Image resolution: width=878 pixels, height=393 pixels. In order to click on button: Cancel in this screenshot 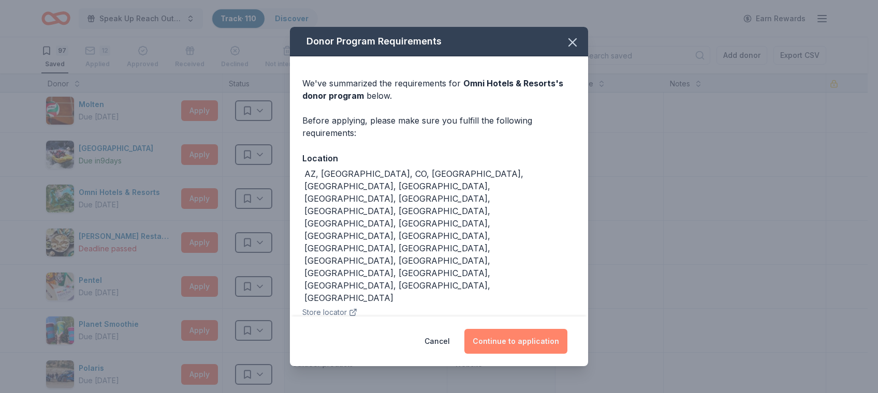, I will do `click(437, 342)`.